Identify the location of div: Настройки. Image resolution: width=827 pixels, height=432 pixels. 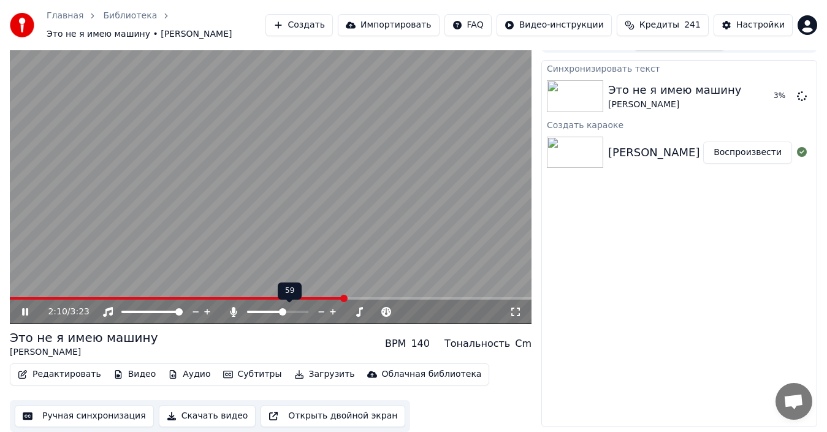
(760, 25).